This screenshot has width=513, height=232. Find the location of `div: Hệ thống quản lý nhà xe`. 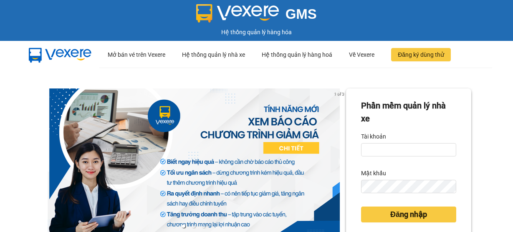

div: Hệ thống quản lý nhà xe is located at coordinates (213, 55).